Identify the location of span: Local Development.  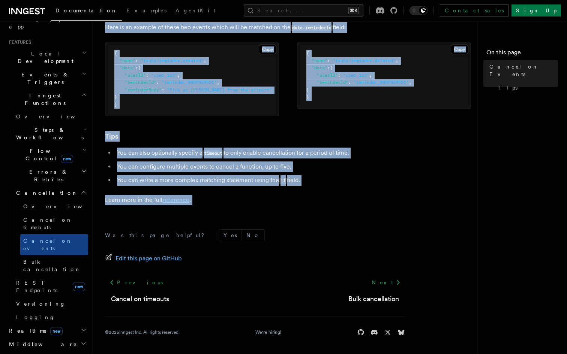
(44, 57).